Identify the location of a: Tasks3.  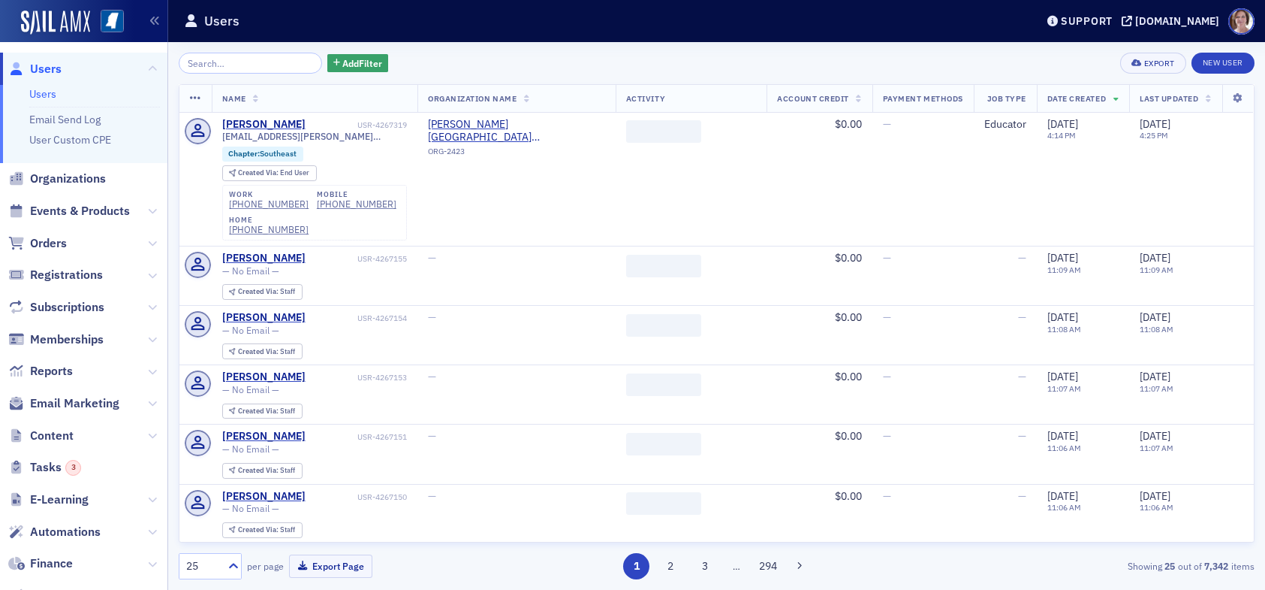
(44, 467).